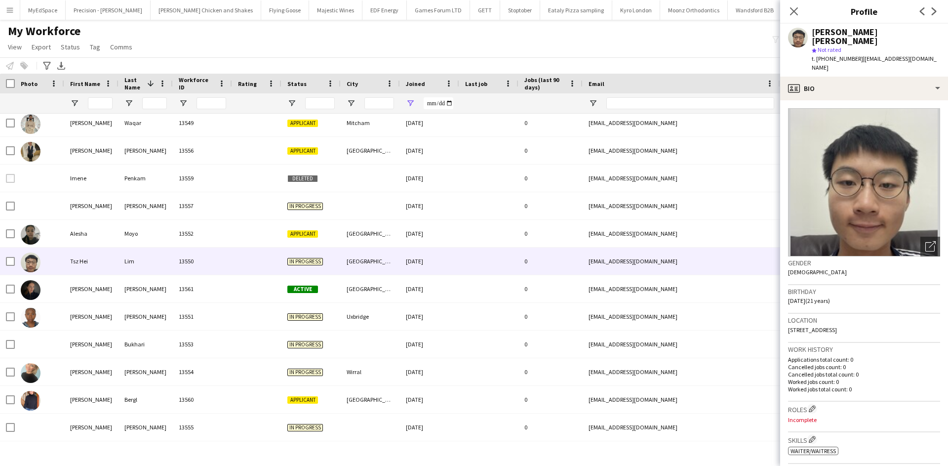  Describe the element at coordinates (31, 152) in the screenshot. I see `img: Viviana Urrego Caro` at that location.